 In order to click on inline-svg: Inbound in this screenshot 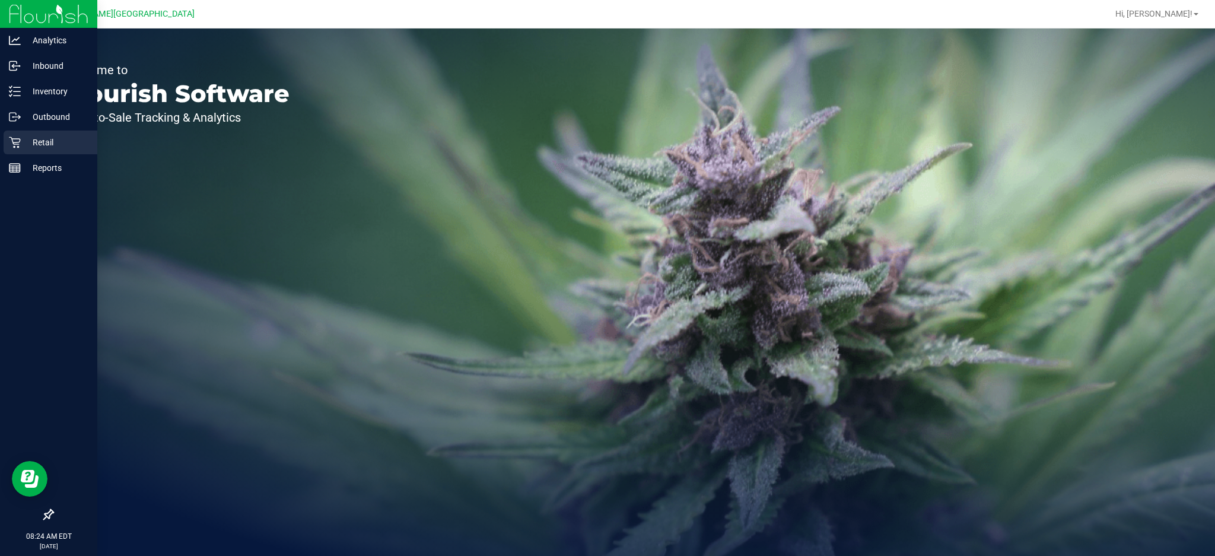, I will do `click(15, 66)`.